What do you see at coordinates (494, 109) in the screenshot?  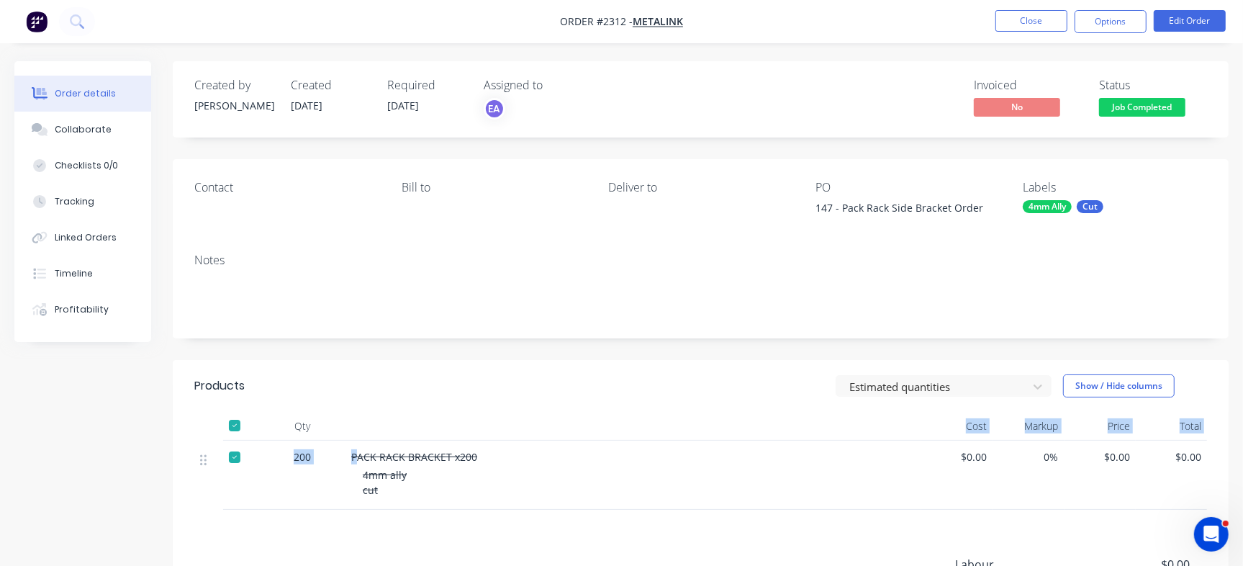 I see `button: EA` at bounding box center [494, 109].